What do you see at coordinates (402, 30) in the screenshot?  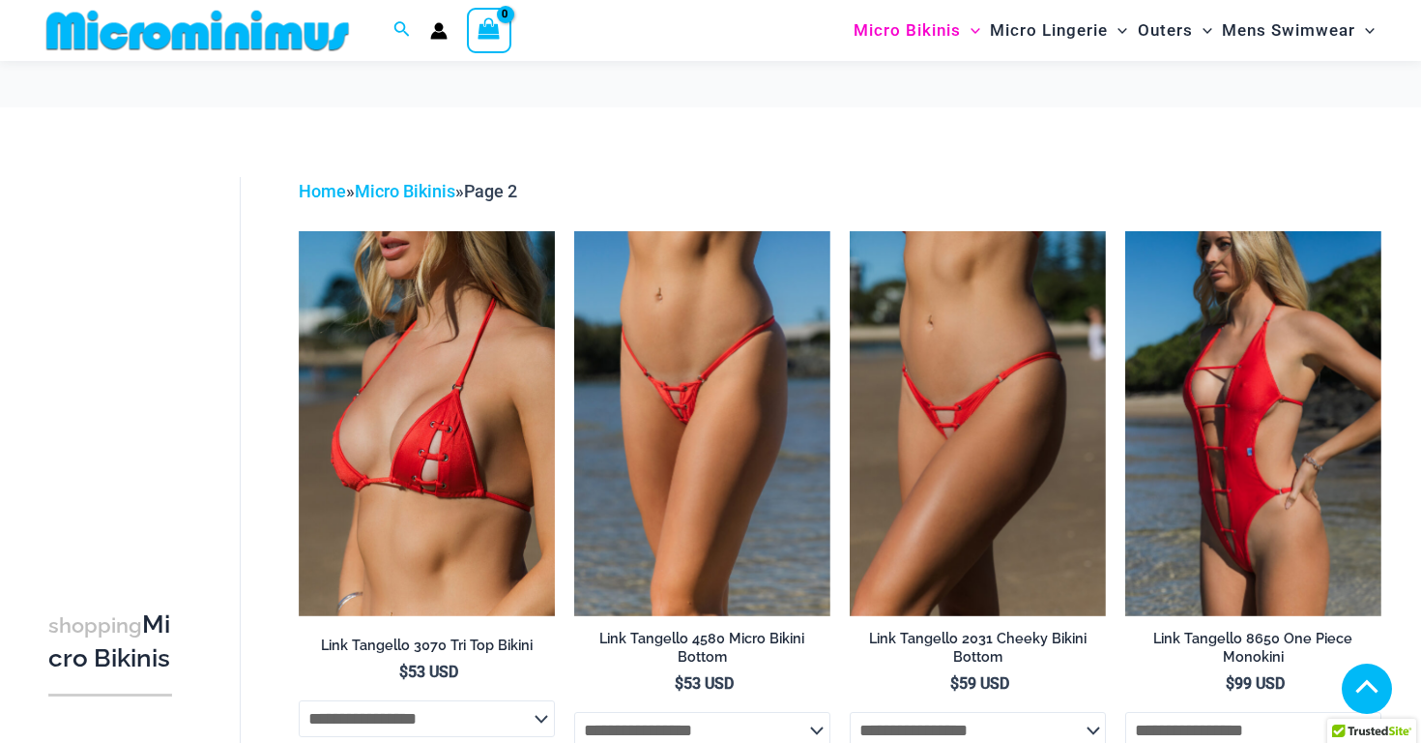 I see `a: Search icon link` at bounding box center [402, 30].